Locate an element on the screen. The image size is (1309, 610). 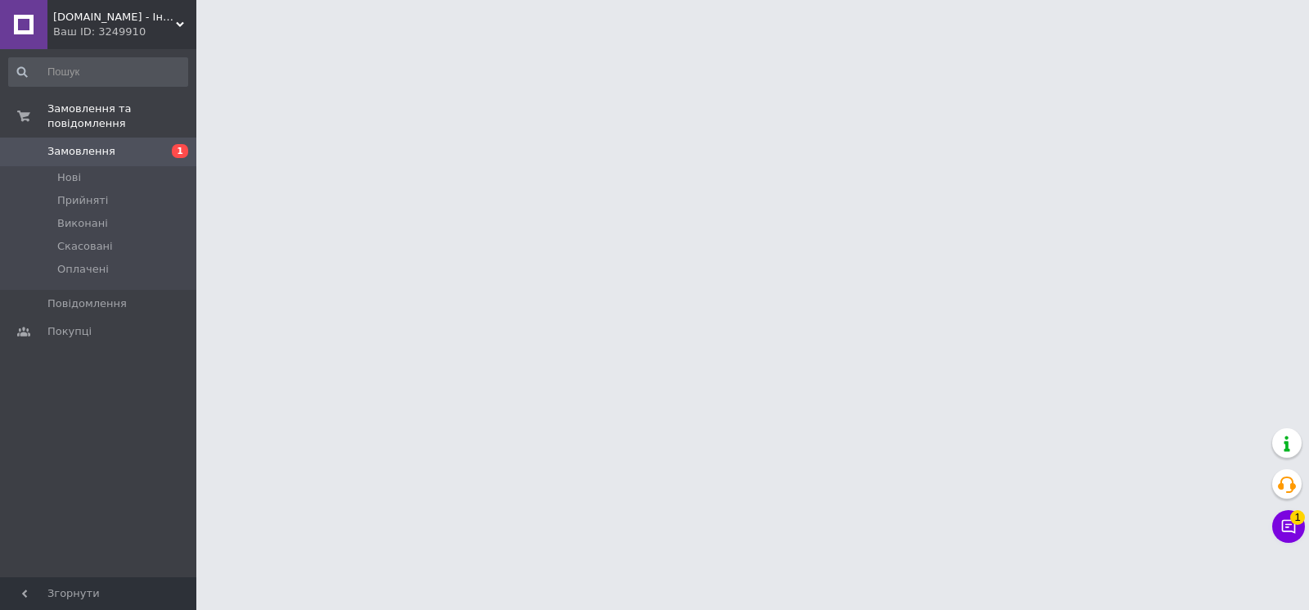
span: Замовлення is located at coordinates (81, 151).